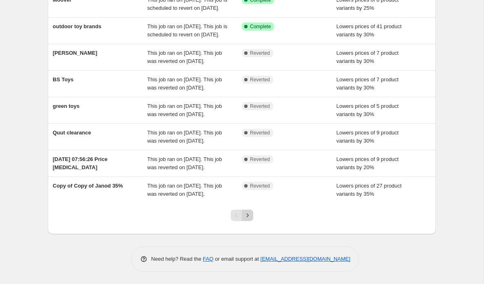 This screenshot has width=484, height=284. I want to click on span: BS Toys, so click(63, 79).